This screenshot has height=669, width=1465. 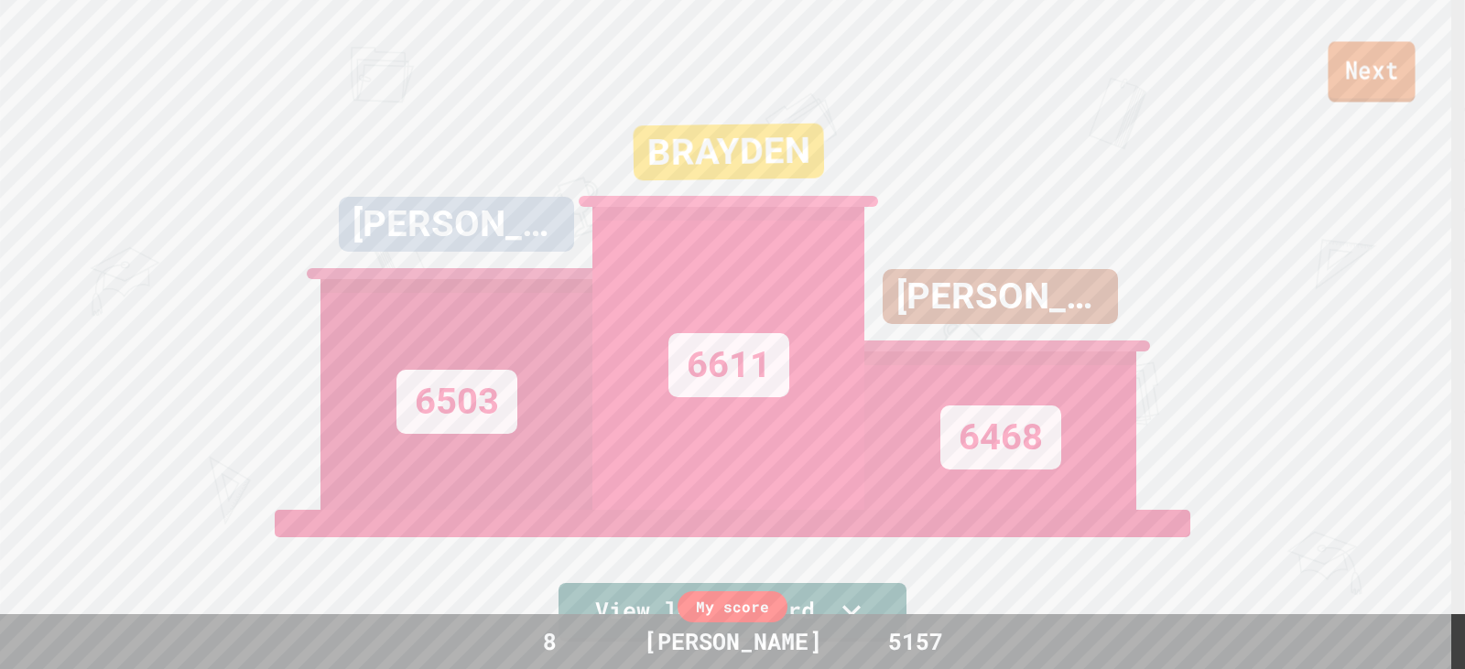 I want to click on div: My score, so click(x=732, y=607).